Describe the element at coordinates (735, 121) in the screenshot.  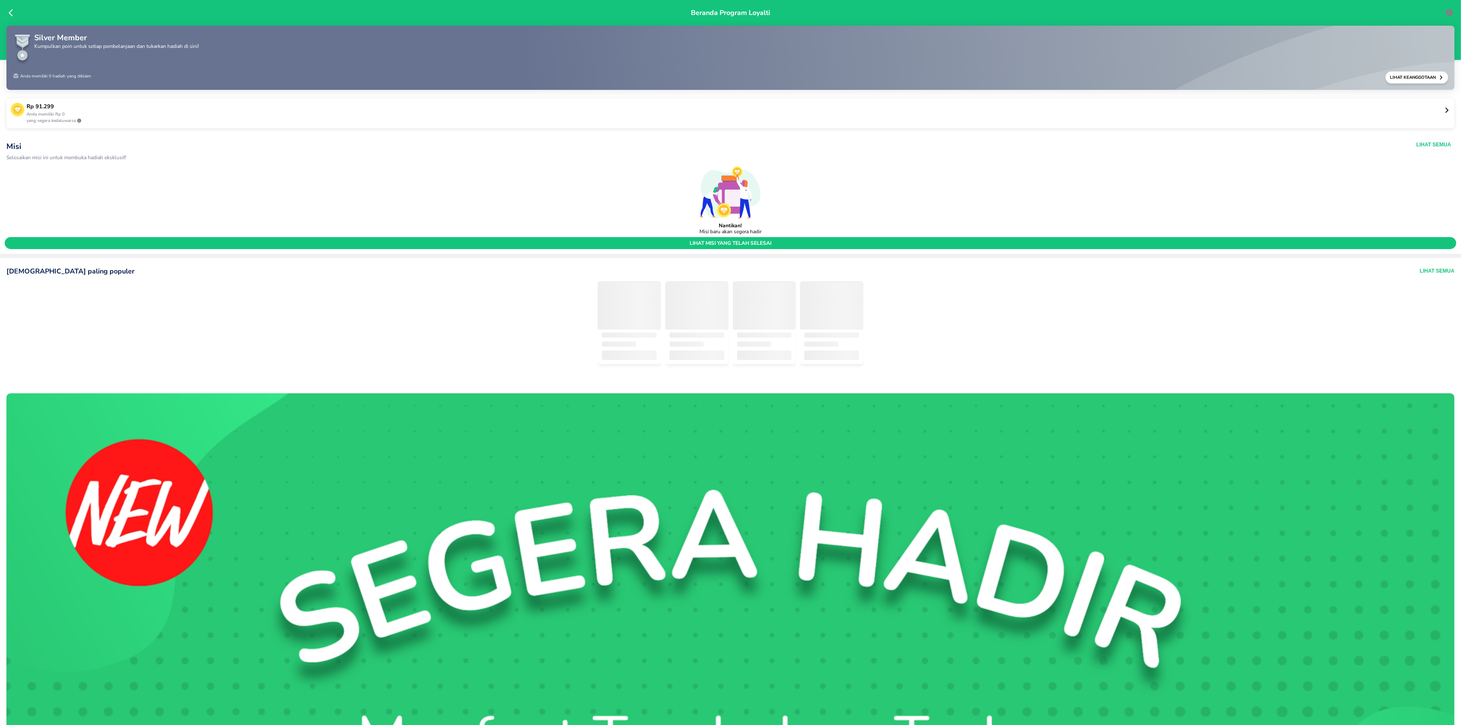
I see `p: yang segera kedaluwarsa` at that location.